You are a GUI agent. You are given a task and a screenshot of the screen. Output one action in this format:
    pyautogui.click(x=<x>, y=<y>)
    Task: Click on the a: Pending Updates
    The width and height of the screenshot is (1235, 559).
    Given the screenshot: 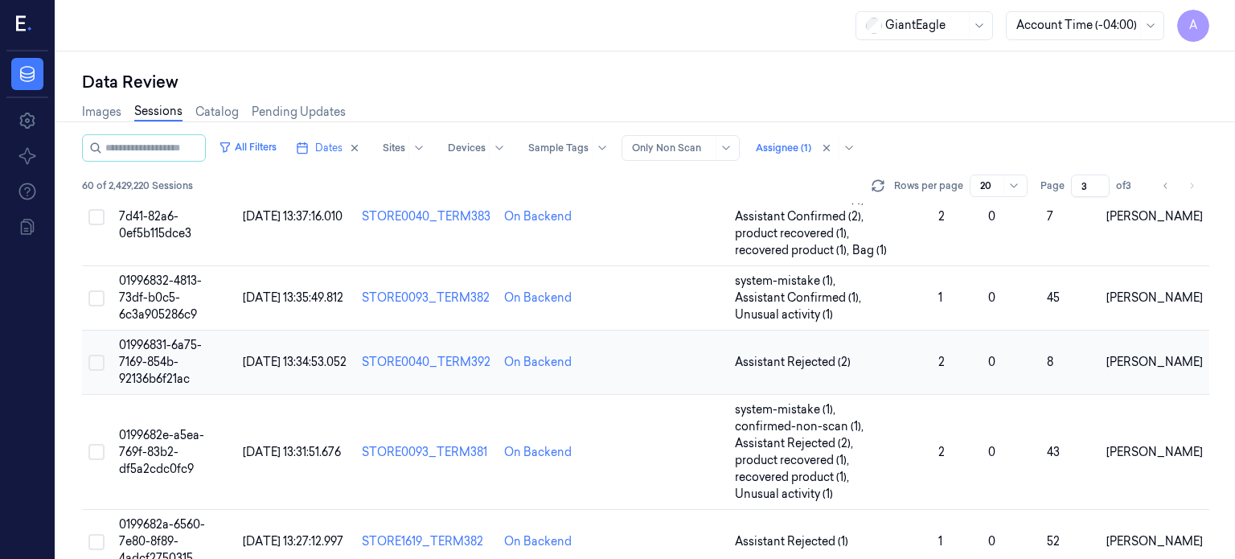 What is the action you would take?
    pyautogui.click(x=298, y=112)
    